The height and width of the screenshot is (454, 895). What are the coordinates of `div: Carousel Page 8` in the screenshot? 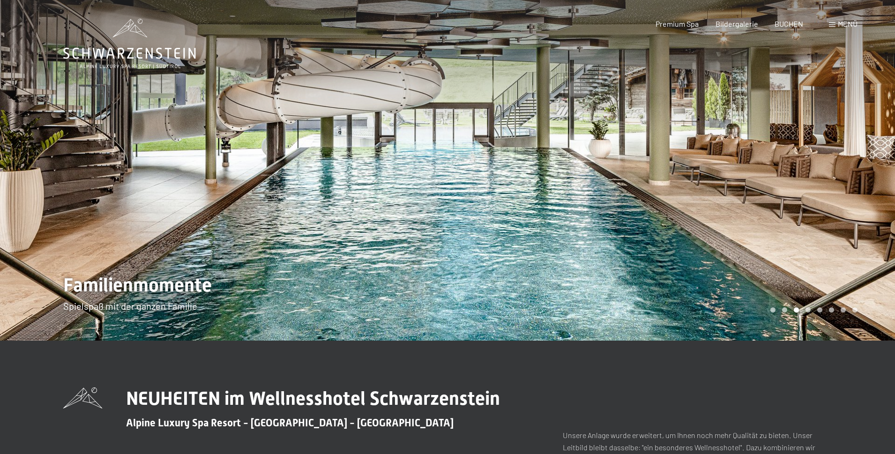 It's located at (855, 310).